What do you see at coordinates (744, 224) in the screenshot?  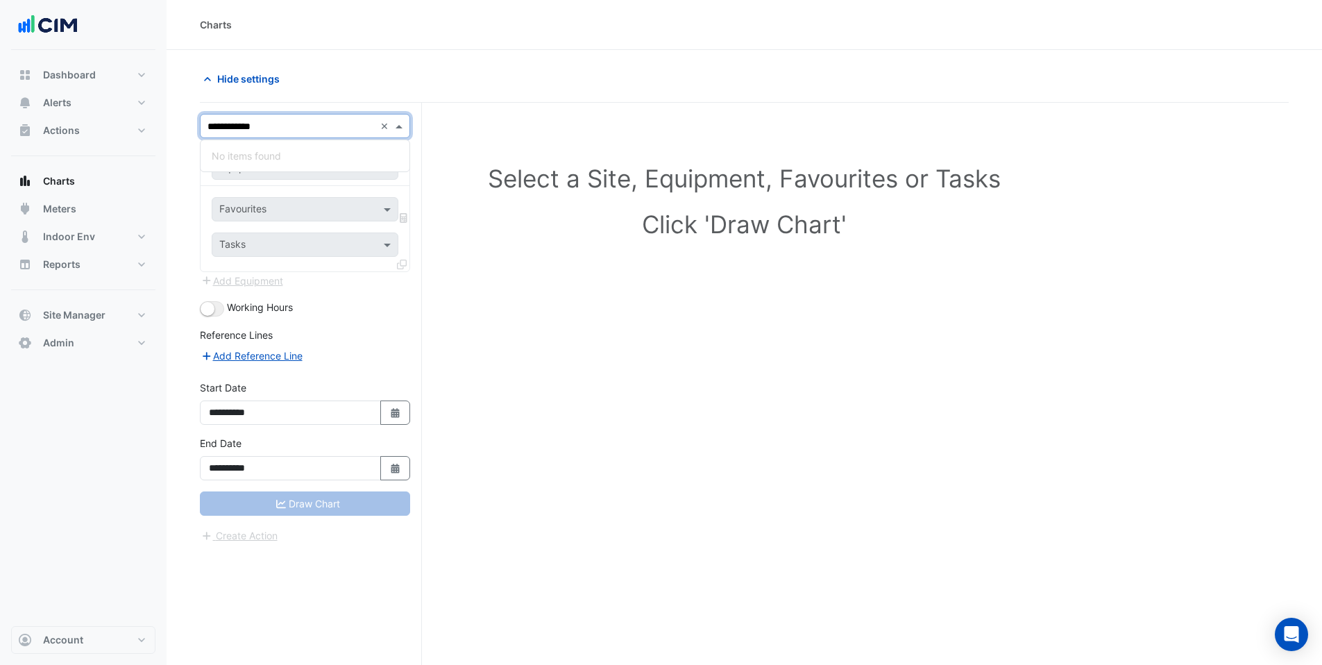 I see `h1: Click 'Draw Chart'` at bounding box center [744, 224].